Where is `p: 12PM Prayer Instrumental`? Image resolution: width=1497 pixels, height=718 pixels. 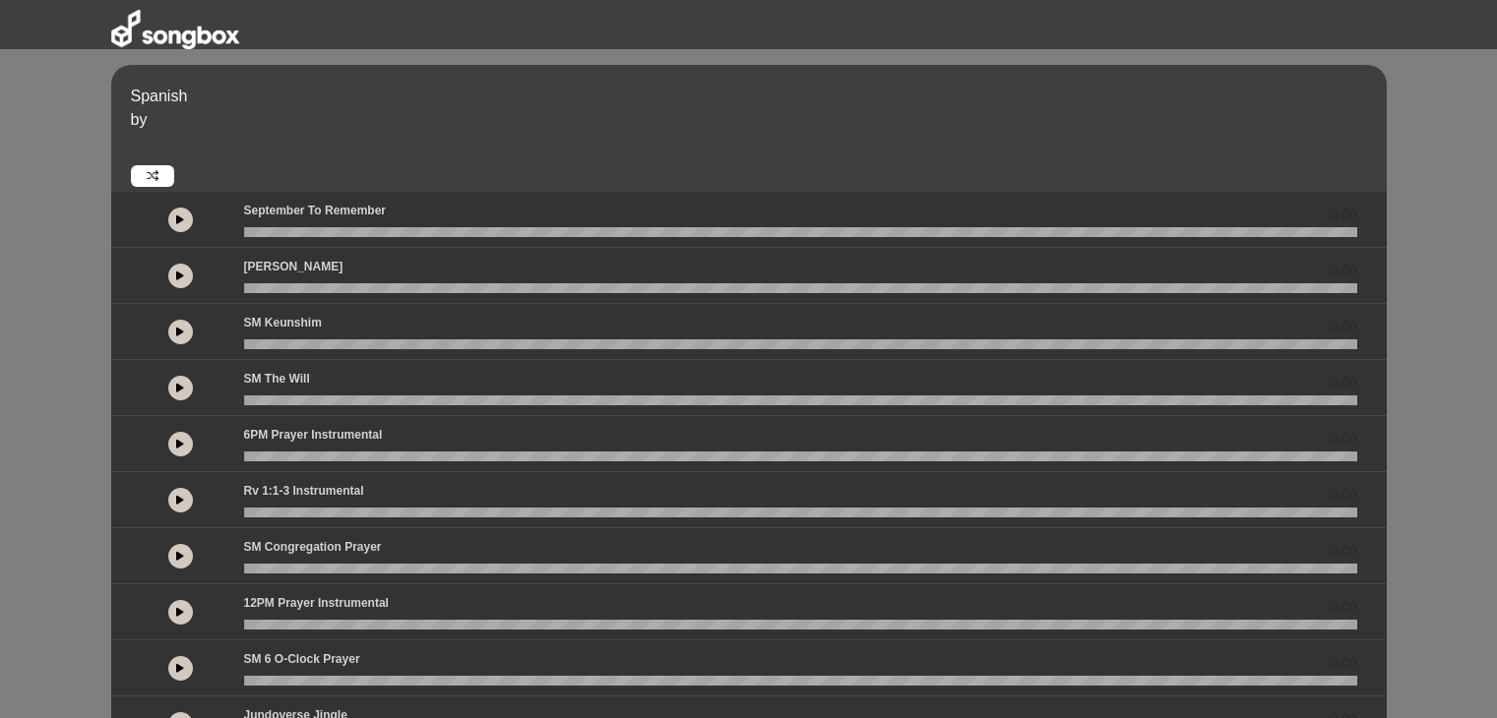
p: 12PM Prayer Instrumental is located at coordinates (783, 603).